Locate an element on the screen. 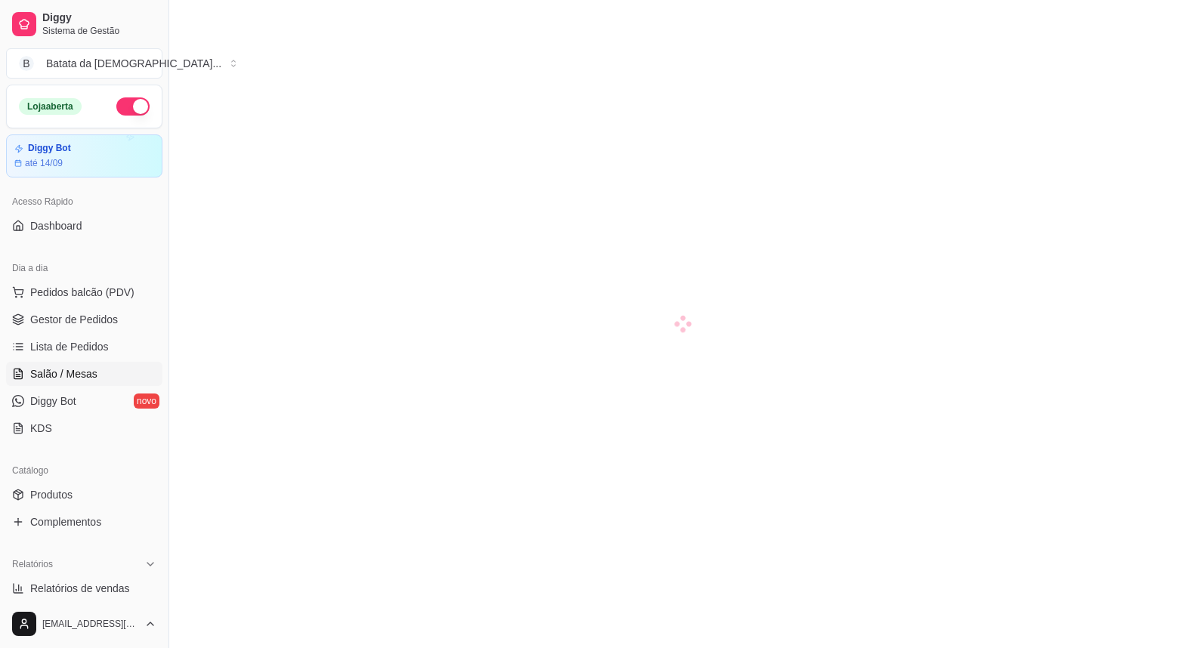 The width and height of the screenshot is (1196, 648). button: Alterar Status is located at coordinates (133, 107).